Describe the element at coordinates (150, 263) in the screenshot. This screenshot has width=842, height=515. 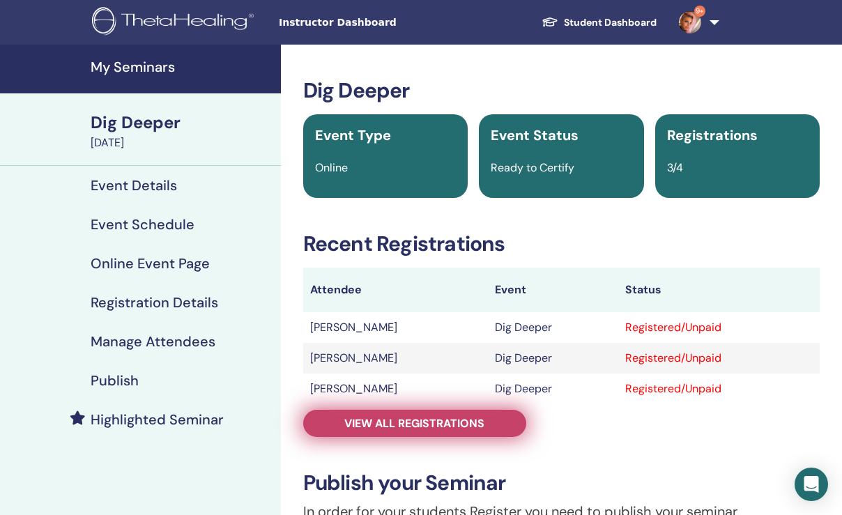
I see `h4: Online Event Page` at that location.